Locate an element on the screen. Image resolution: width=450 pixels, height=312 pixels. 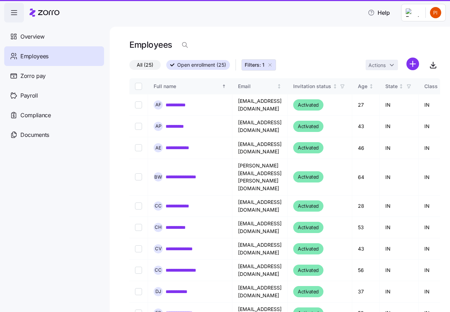
a: Zorro pay is located at coordinates (54, 76).